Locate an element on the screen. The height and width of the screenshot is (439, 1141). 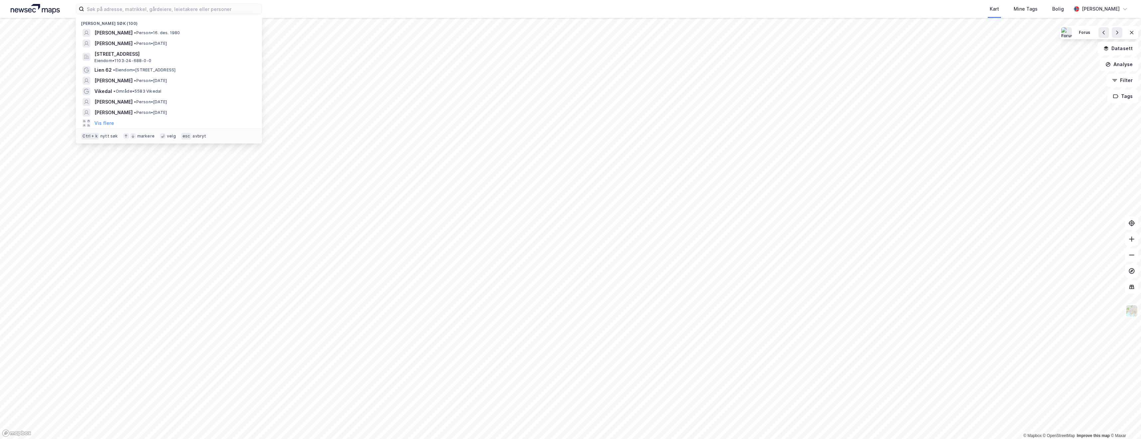
a: OpenStreetMap is located at coordinates (1059, 436).